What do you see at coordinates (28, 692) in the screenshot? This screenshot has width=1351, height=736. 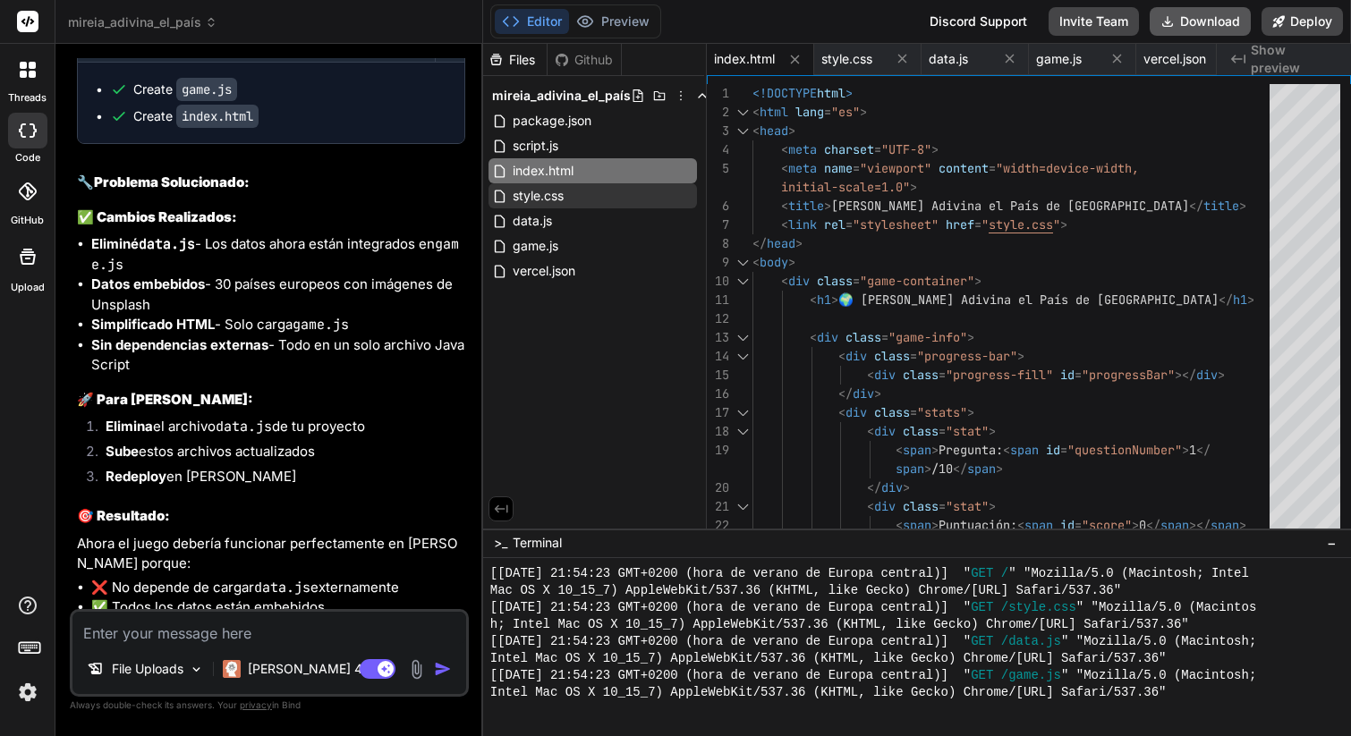 I see `img: settings` at bounding box center [28, 692].